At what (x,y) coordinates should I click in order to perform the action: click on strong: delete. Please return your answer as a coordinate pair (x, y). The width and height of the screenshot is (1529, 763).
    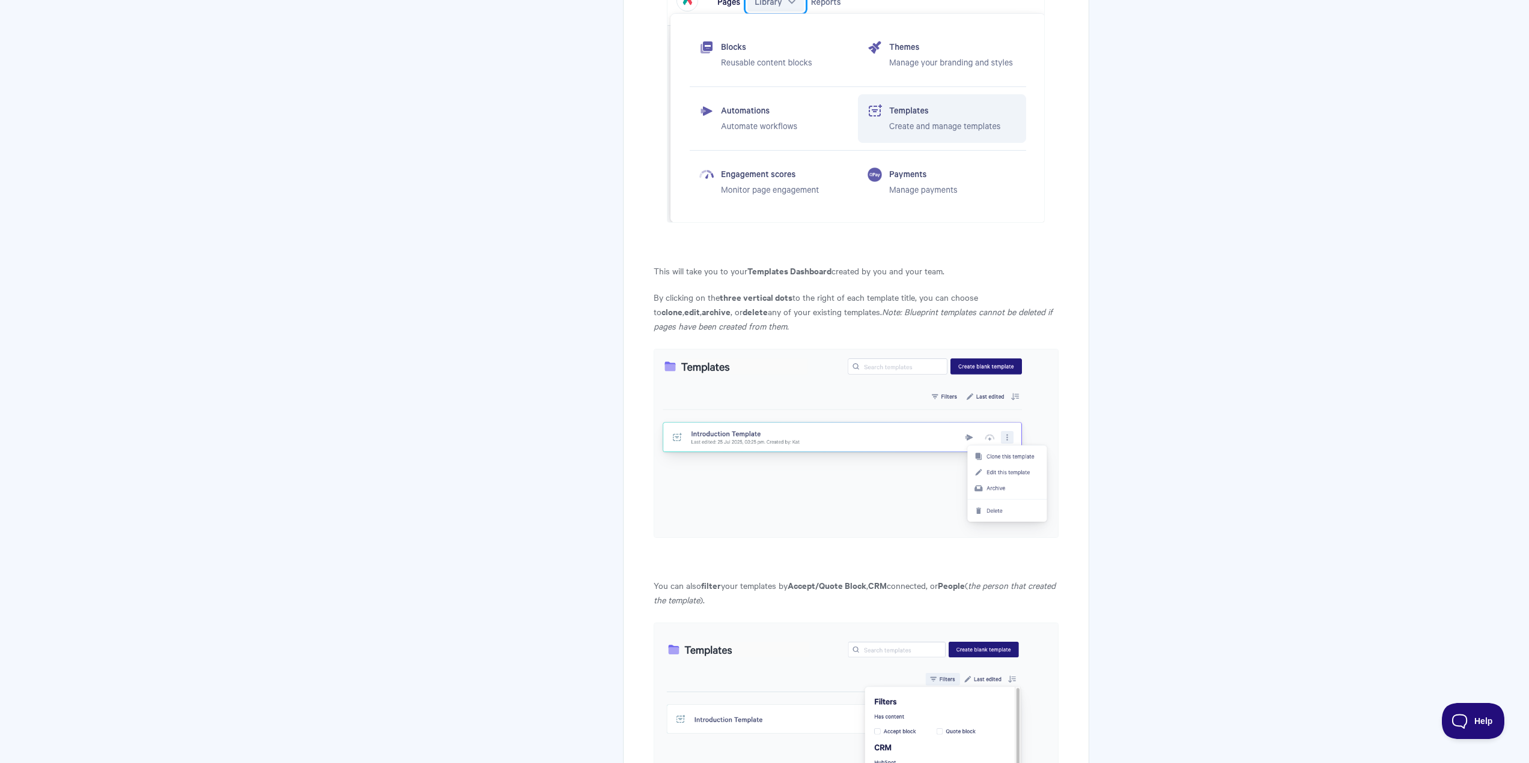
    Looking at the image, I should click on (755, 311).